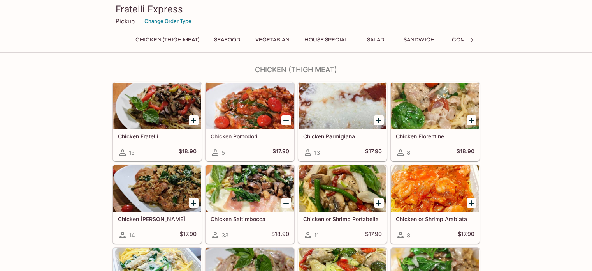 Image resolution: width=592 pixels, height=271 pixels. I want to click on button: Add Chicken Parmigiana, so click(379, 120).